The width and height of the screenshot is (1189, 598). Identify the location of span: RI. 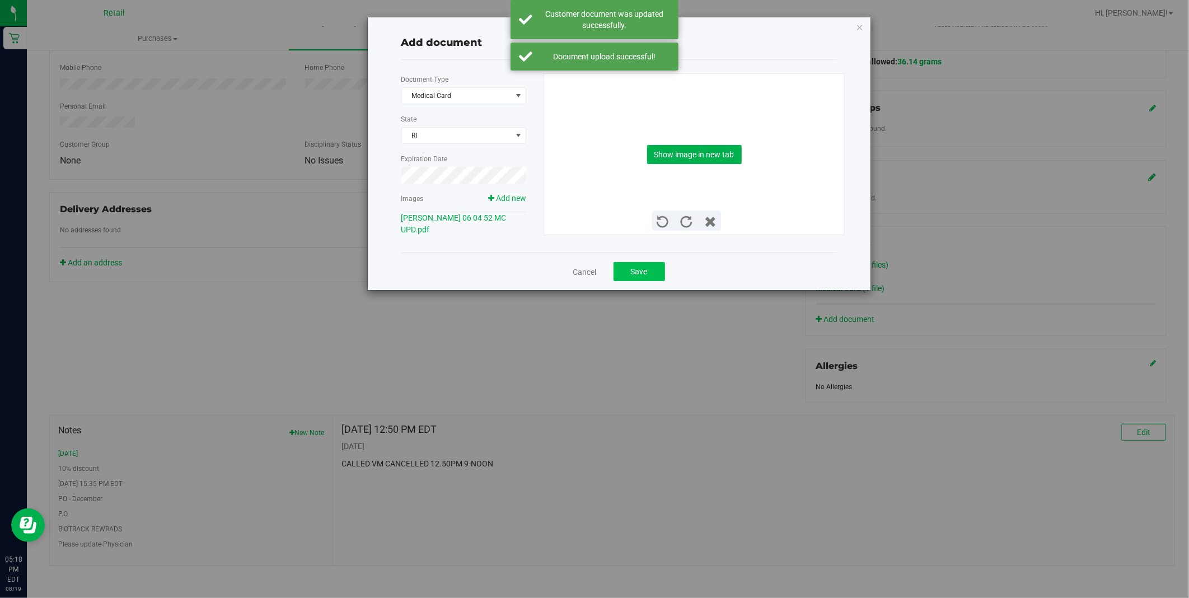
(464, 135).